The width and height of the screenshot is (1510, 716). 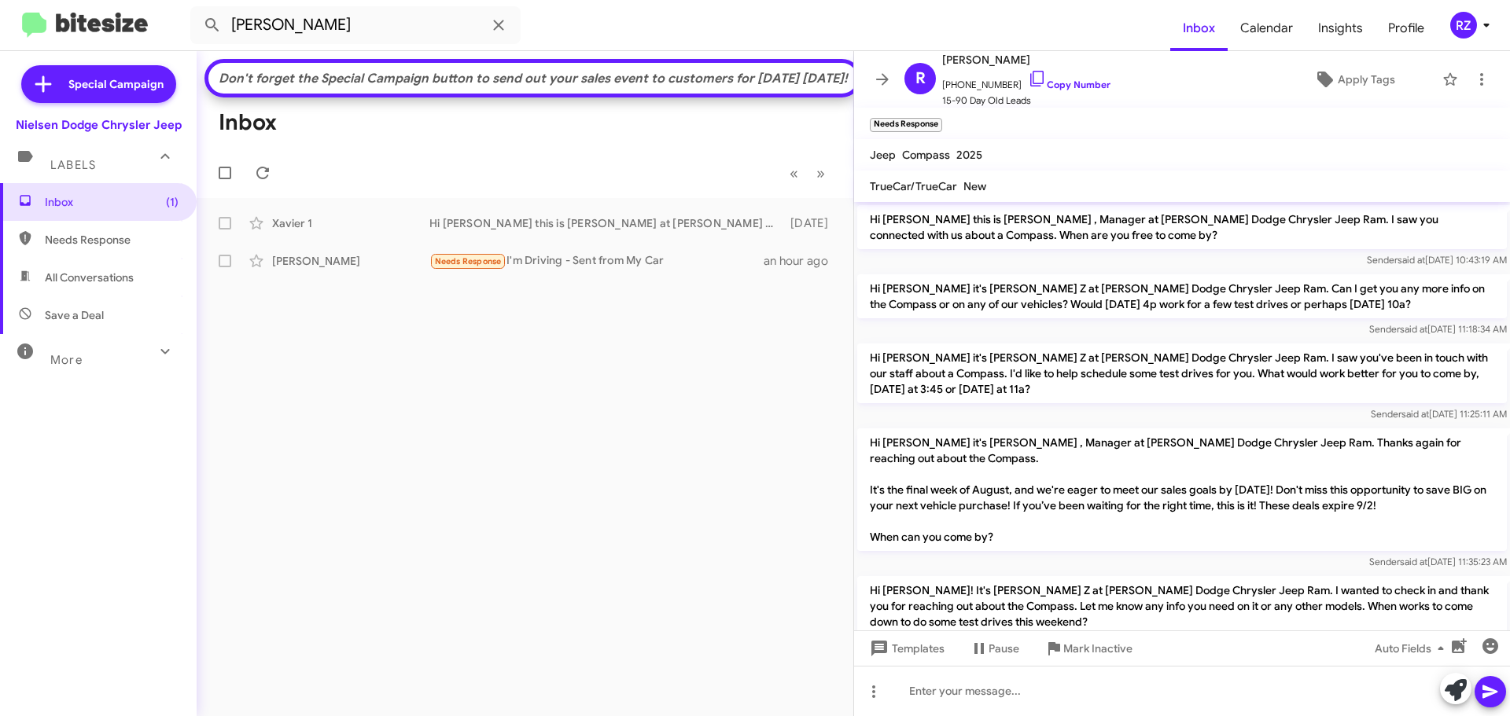 What do you see at coordinates (820, 173) in the screenshot?
I see `button: Next` at bounding box center [820, 173].